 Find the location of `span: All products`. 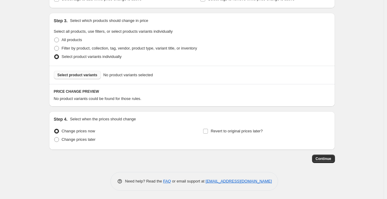

span: All products is located at coordinates (72, 40).